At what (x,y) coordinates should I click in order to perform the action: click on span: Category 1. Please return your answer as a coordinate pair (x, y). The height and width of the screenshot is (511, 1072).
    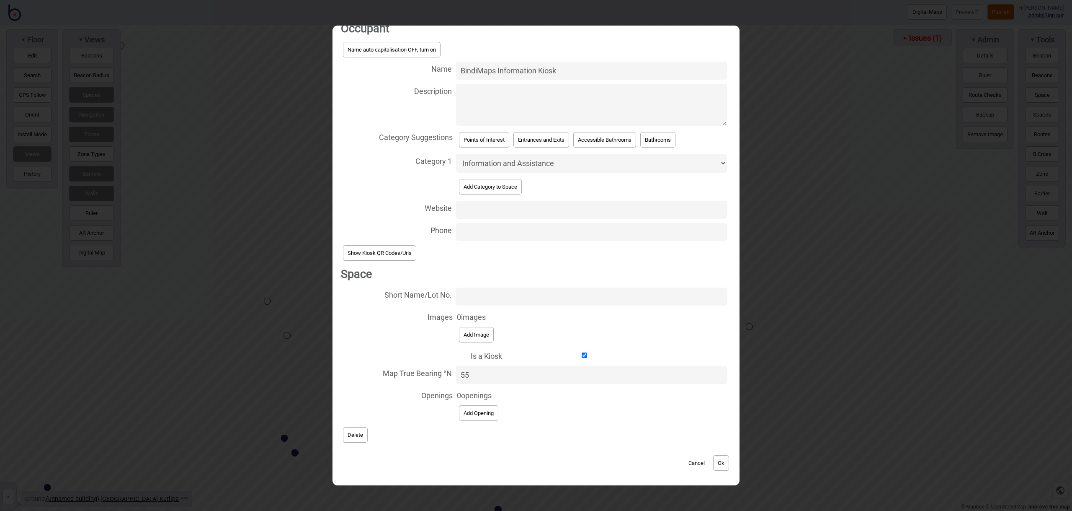
    Looking at the image, I should click on (396, 160).